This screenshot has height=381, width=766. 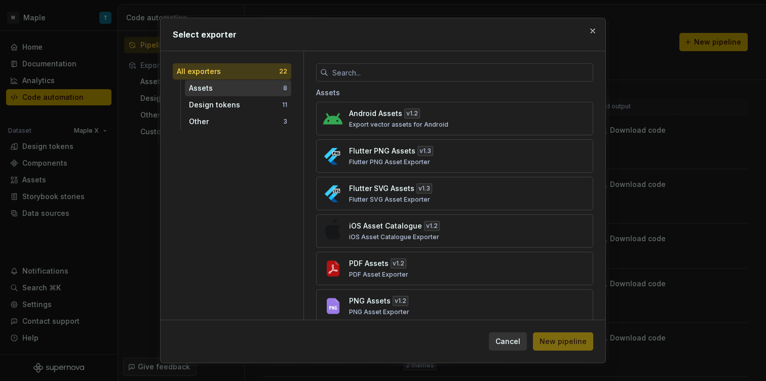 I want to click on button: Cancel, so click(x=507, y=341).